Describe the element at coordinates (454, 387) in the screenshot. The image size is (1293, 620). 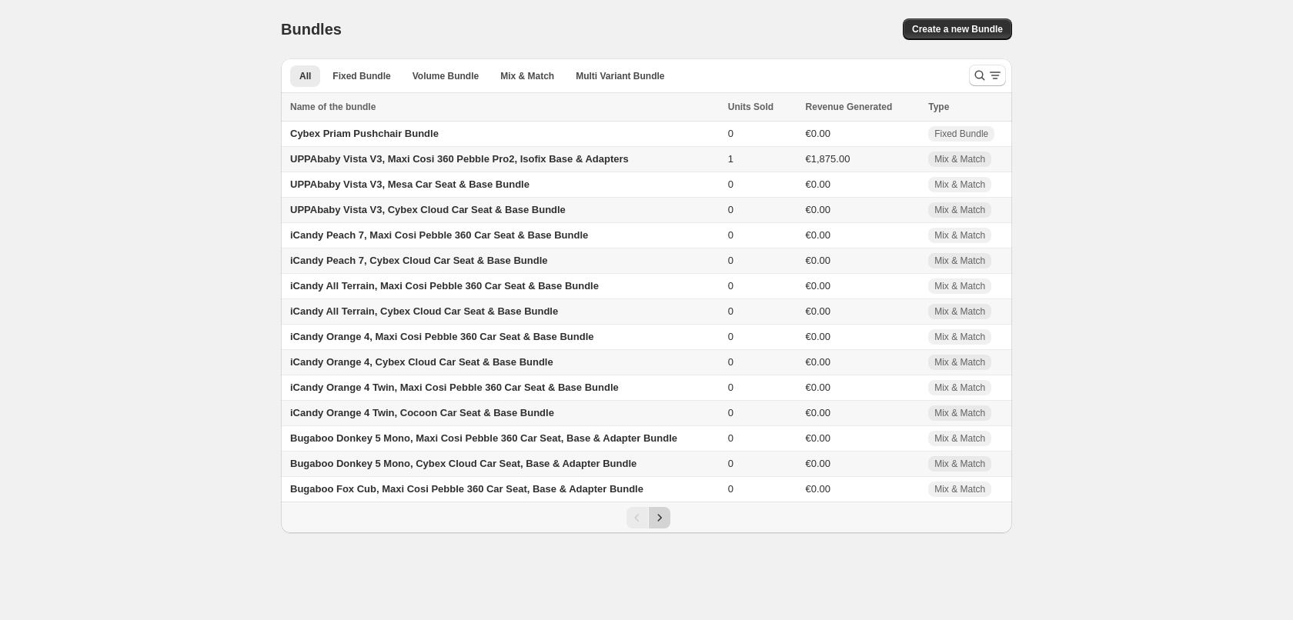
I see `span: iCandy Orange 4 Twin, Maxi Cosi Pebble 360 Car Seat & Base Bundle` at that location.